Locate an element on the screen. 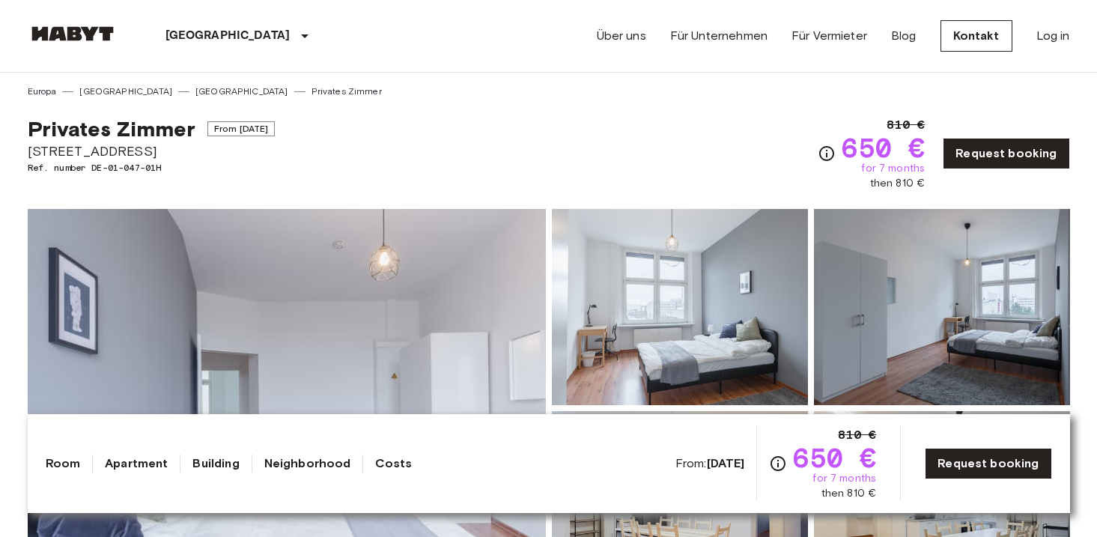  span: From: is located at coordinates (710, 463).